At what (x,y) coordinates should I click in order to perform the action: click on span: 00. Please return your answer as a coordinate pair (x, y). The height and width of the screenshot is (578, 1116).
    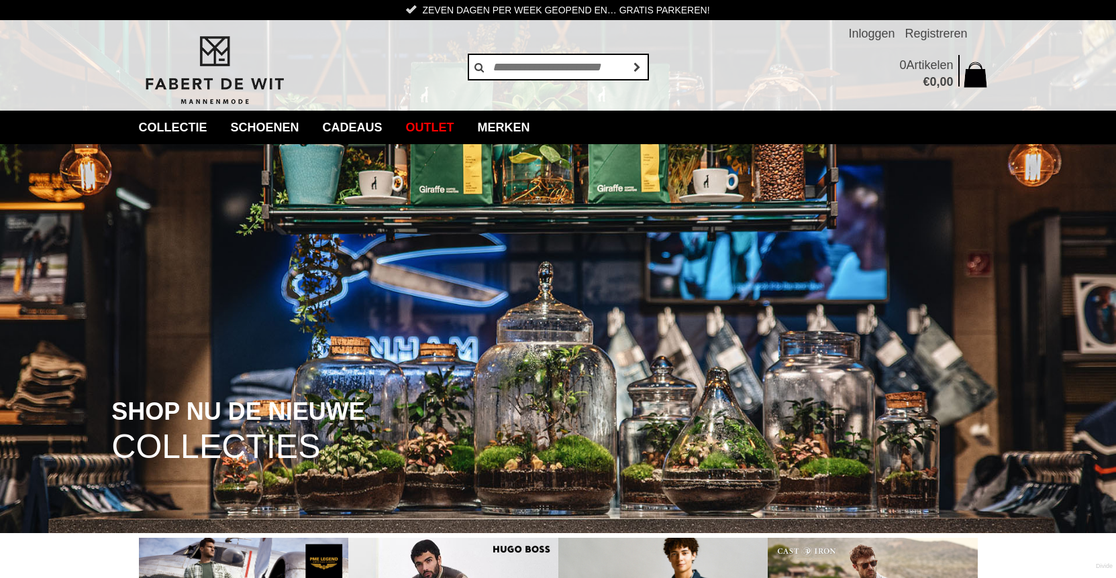
    Looking at the image, I should click on (946, 82).